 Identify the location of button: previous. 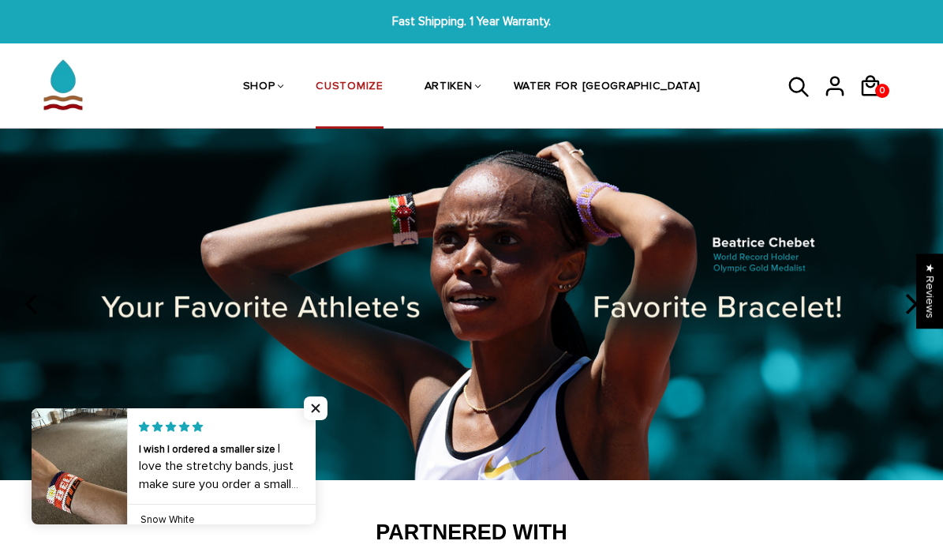
(33, 304).